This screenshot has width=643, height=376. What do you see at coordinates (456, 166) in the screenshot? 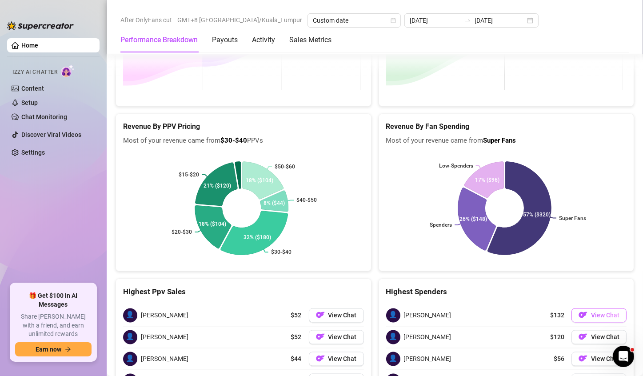
I see `text: Low-Spenders` at bounding box center [456, 166].